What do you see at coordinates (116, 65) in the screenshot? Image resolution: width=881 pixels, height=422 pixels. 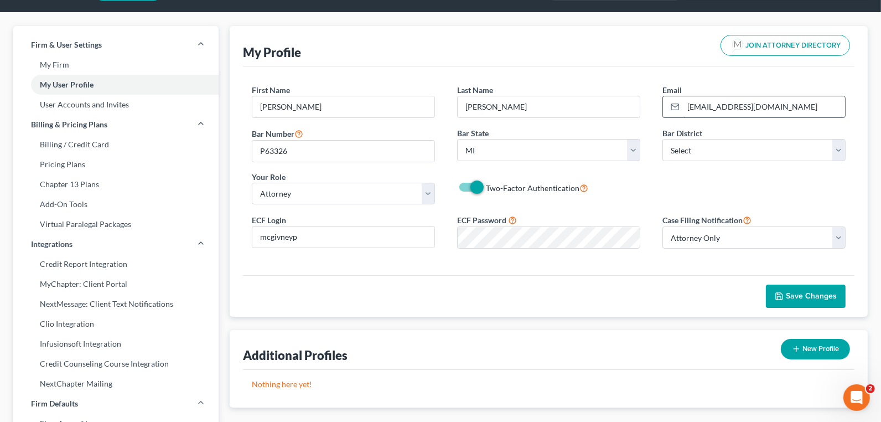 I see `a: My Firm` at bounding box center [116, 65].